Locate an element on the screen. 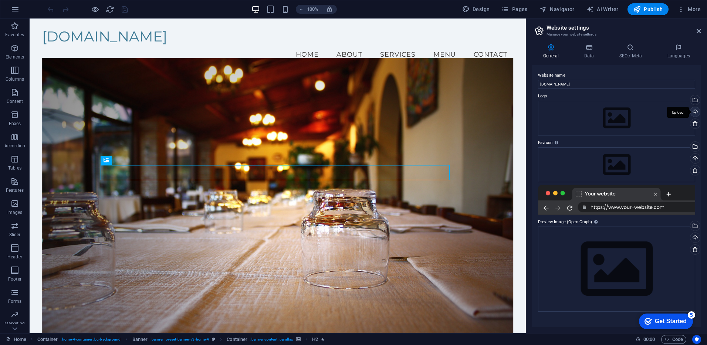 Image resolution: width=707 pixels, height=345 pixels. h4: General is located at coordinates (552, 51).